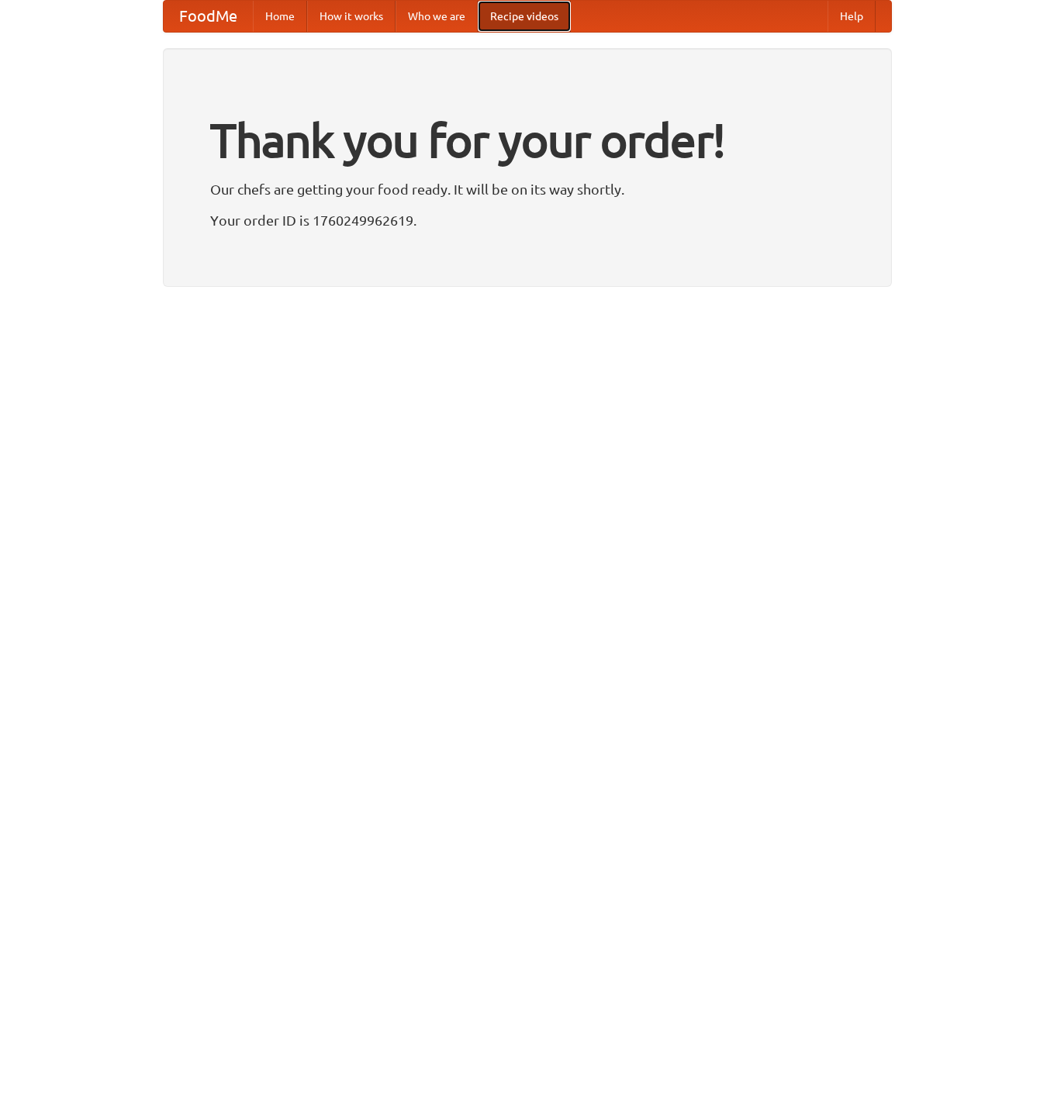  Describe the element at coordinates (527, 189) in the screenshot. I see `p: Our chefs are getting your food ready. It will be on its way shortly.` at that location.